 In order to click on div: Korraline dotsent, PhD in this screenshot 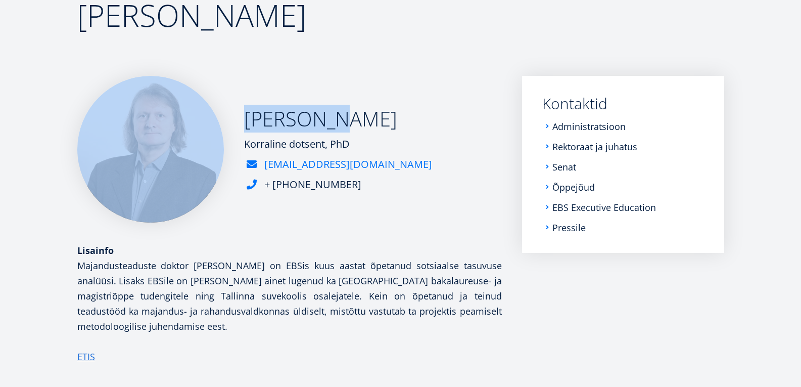, I will do `click(338, 144)`.